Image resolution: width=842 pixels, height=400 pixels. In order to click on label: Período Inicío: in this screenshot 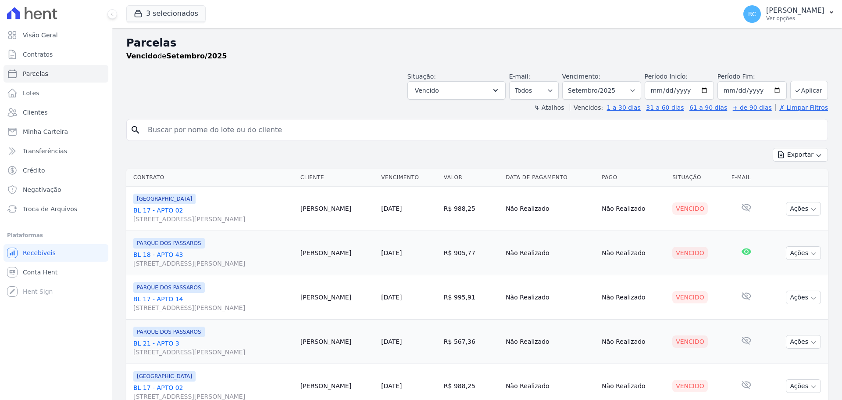, I will do `click(666, 76)`.